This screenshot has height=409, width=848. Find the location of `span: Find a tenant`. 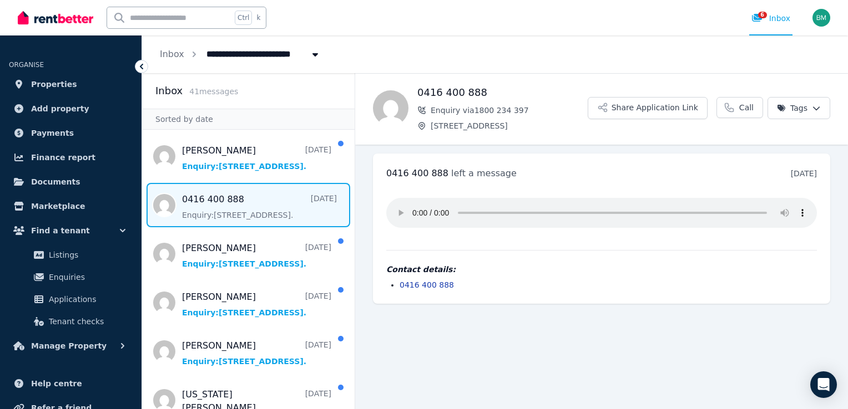

span: Find a tenant is located at coordinates (60, 231).